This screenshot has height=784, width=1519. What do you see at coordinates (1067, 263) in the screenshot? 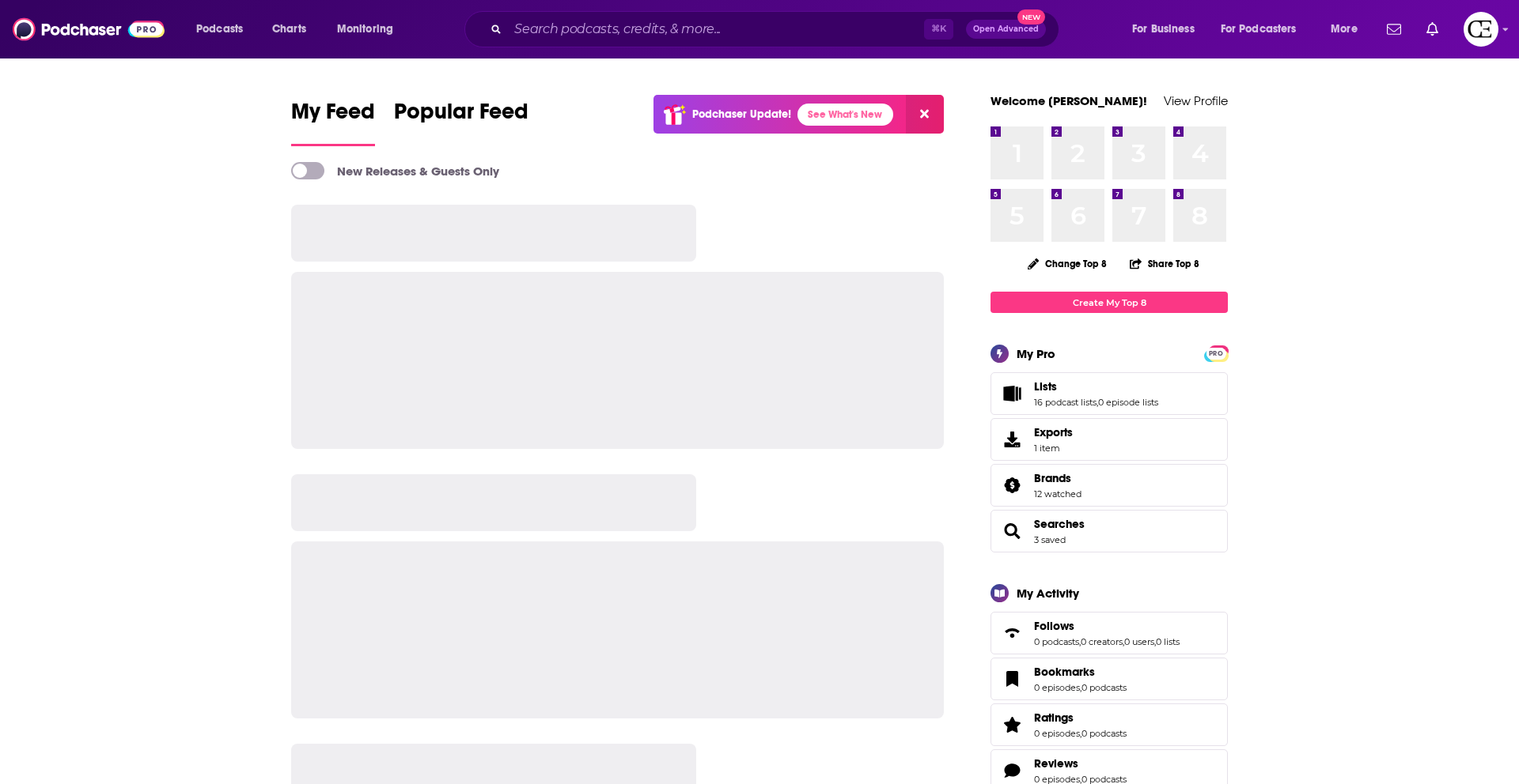
I see `button: Change Top 8` at bounding box center [1067, 263].